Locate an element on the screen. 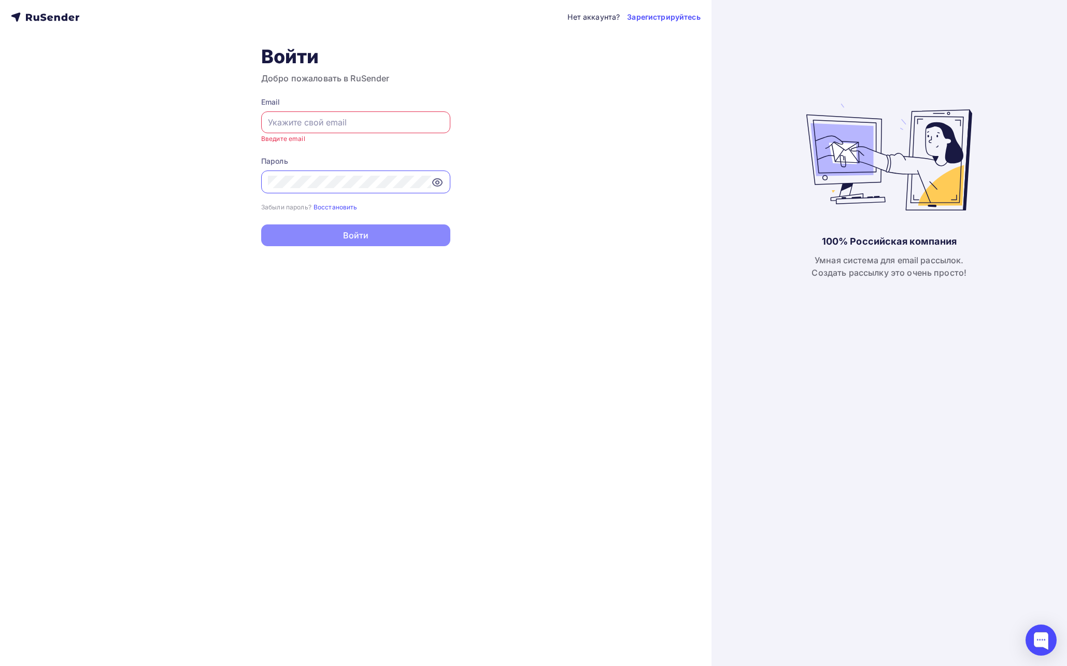 The image size is (1067, 666). a: Зарегистрируйтесь is located at coordinates (663, 17).